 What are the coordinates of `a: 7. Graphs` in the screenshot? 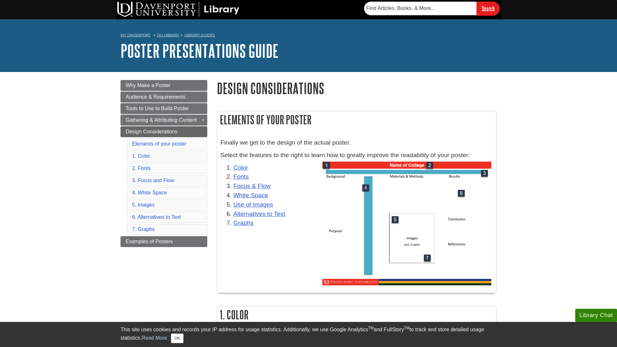 It's located at (143, 229).